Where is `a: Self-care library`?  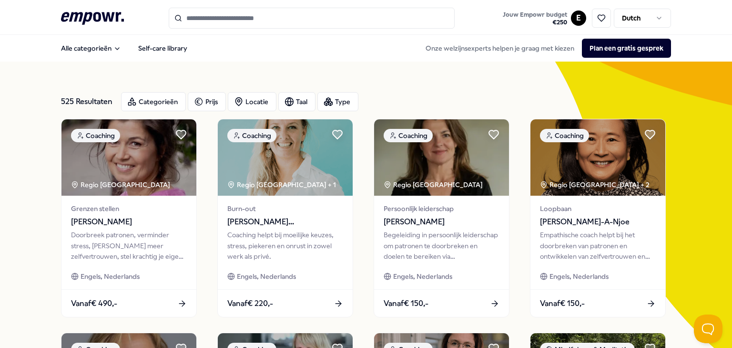 a: Self-care library is located at coordinates (163, 48).